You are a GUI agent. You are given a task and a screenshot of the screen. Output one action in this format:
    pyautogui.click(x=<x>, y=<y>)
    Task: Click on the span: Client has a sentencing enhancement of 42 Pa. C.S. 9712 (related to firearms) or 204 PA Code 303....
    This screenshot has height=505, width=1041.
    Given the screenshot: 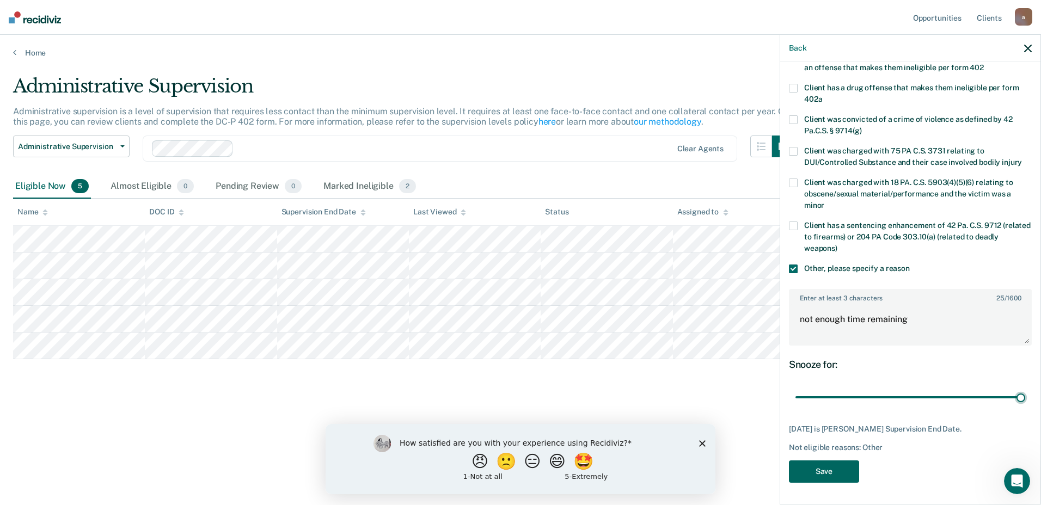 What is the action you would take?
    pyautogui.click(x=917, y=237)
    